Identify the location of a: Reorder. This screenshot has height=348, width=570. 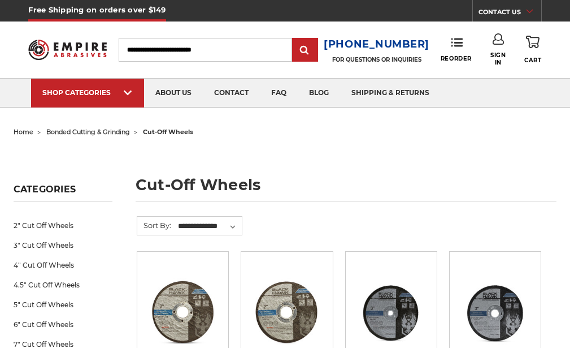
(456, 49).